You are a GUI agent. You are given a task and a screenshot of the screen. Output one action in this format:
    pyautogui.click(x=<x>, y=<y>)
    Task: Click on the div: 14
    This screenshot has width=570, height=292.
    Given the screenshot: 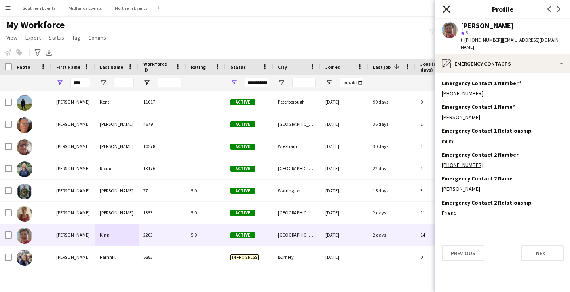 What is the action you would take?
    pyautogui.click(x=442, y=235)
    